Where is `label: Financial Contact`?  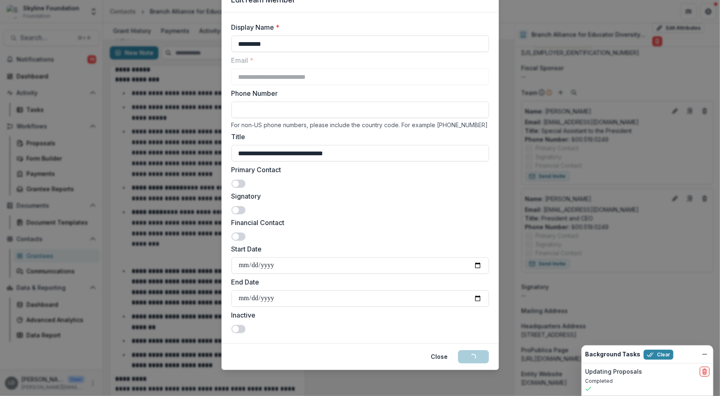
label: Financial Contact is located at coordinates (358, 222).